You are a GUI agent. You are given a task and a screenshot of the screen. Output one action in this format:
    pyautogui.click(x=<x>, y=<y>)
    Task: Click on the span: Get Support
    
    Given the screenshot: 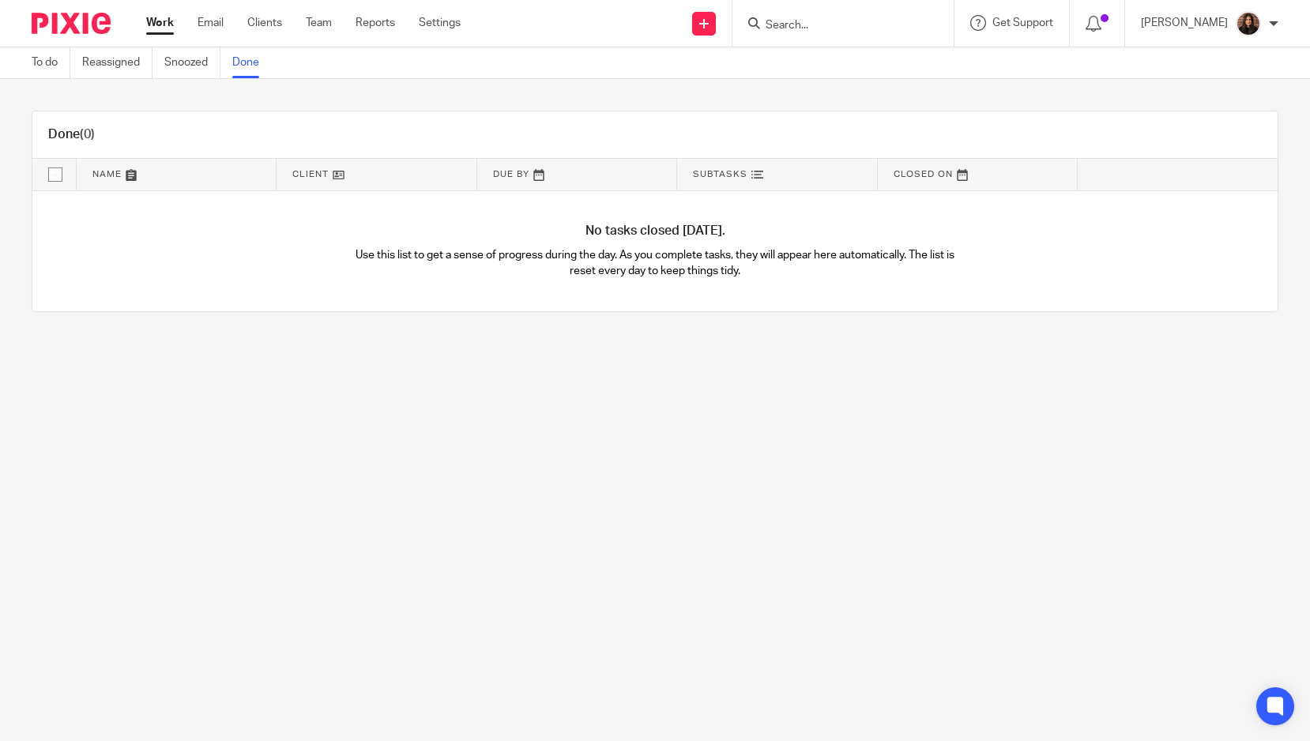 What is the action you would take?
    pyautogui.click(x=1023, y=23)
    